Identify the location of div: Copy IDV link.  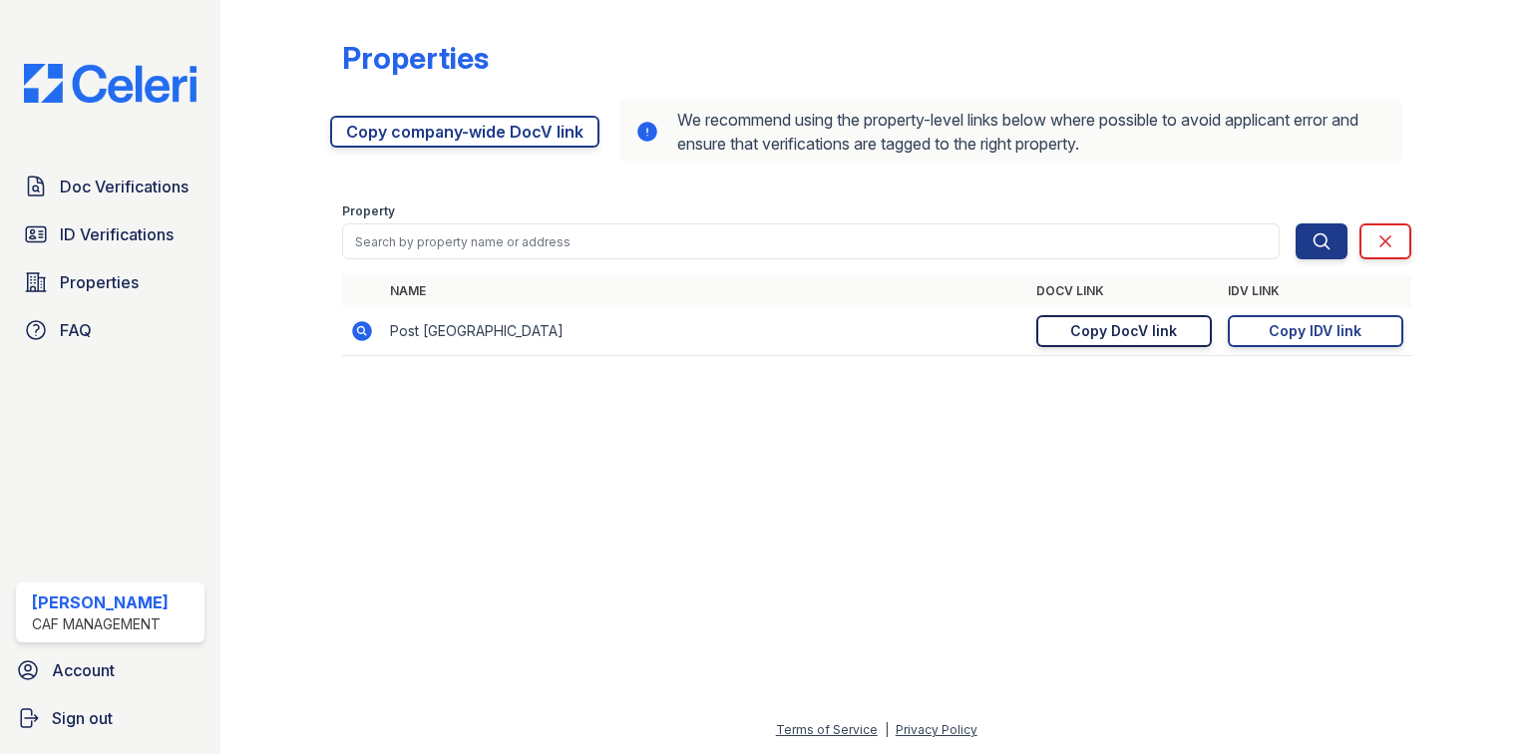
(1315, 331).